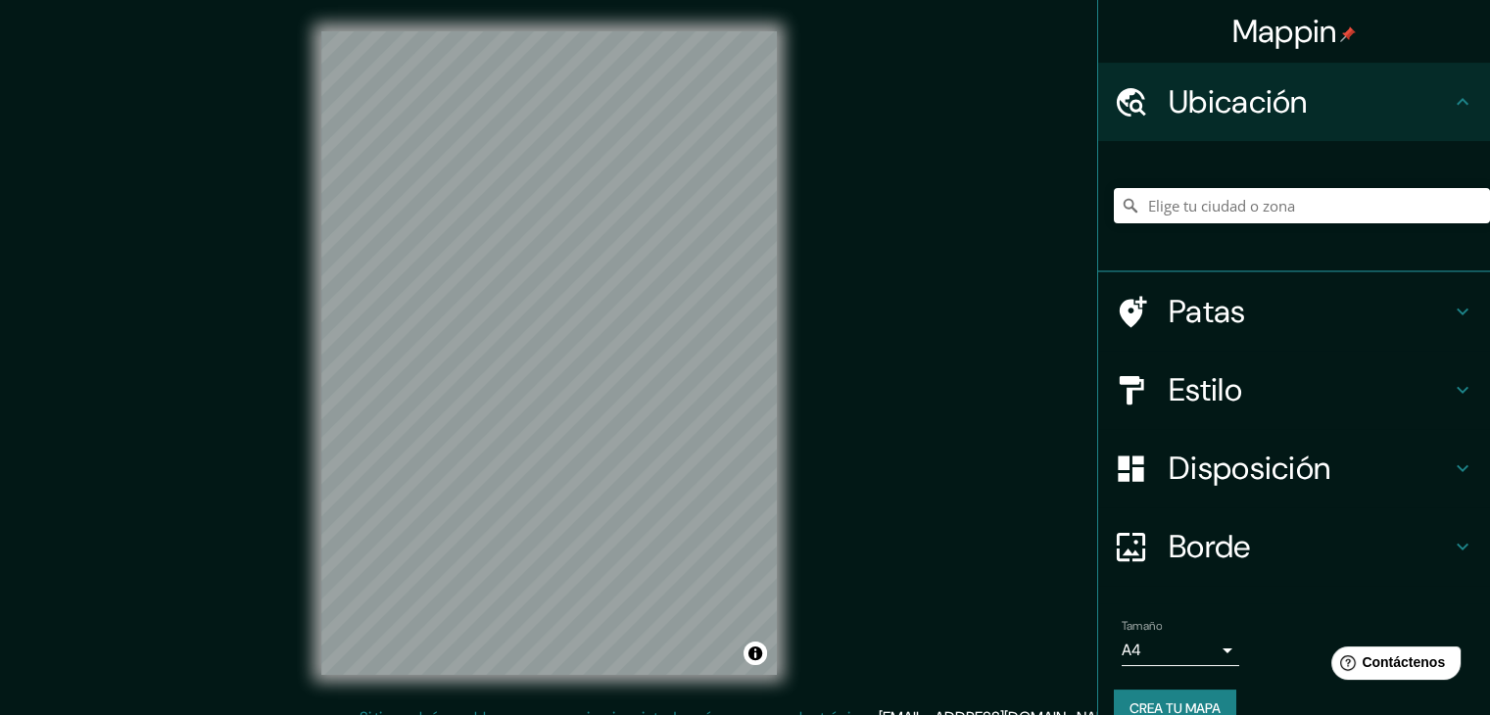  Describe the element at coordinates (1302, 206) in the screenshot. I see `input: Elige tu ciudad o zona` at that location.